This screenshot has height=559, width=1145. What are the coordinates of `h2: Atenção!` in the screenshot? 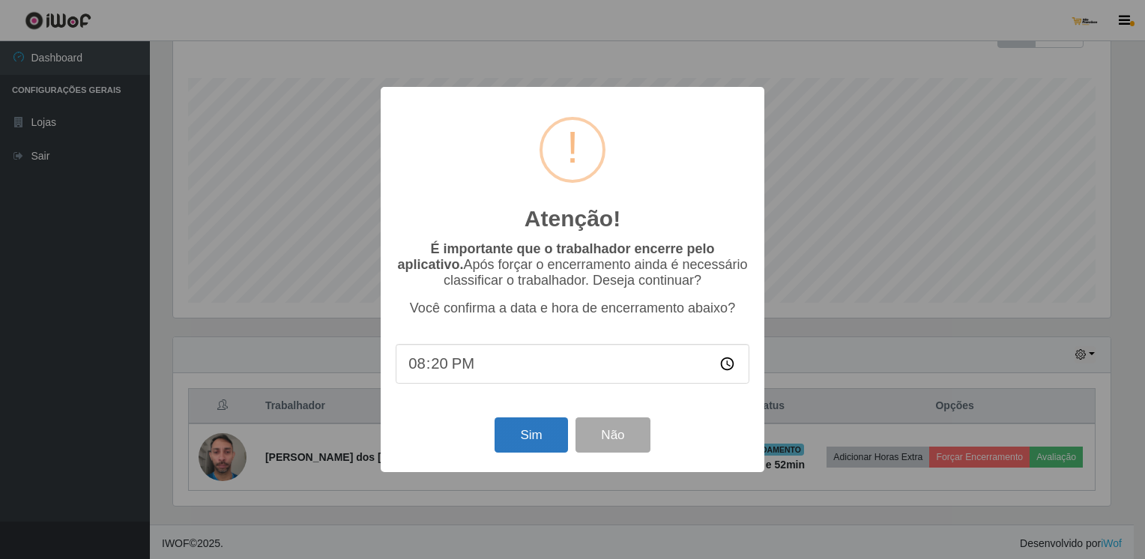 It's located at (573, 219).